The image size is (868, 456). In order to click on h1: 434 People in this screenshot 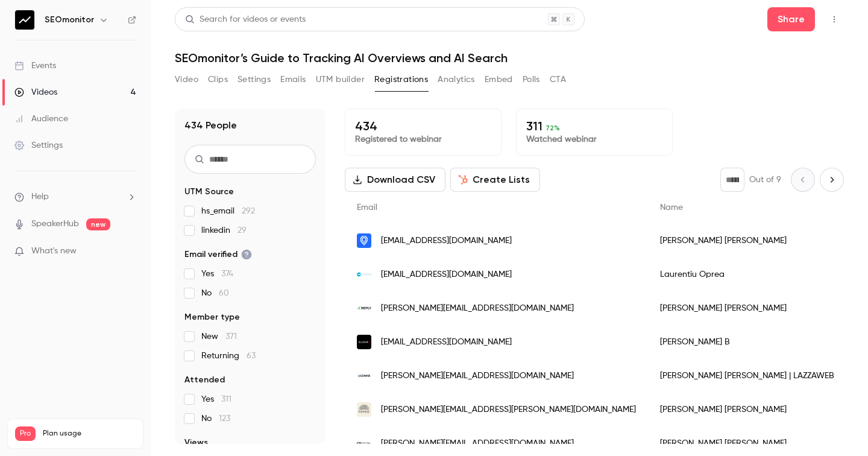, I will do `click(210, 125)`.